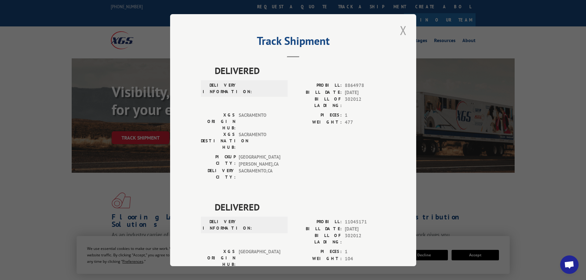 The image size is (586, 280). Describe the element at coordinates (403, 30) in the screenshot. I see `button: Close modal` at that location.